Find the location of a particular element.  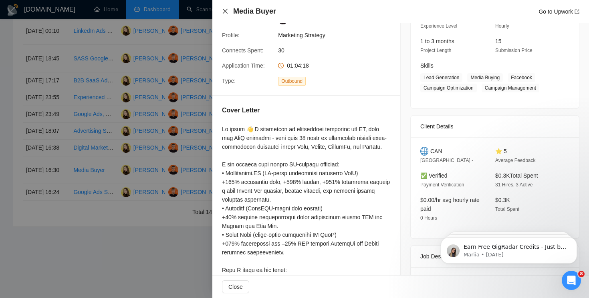

span: Project Length is located at coordinates (435, 50).